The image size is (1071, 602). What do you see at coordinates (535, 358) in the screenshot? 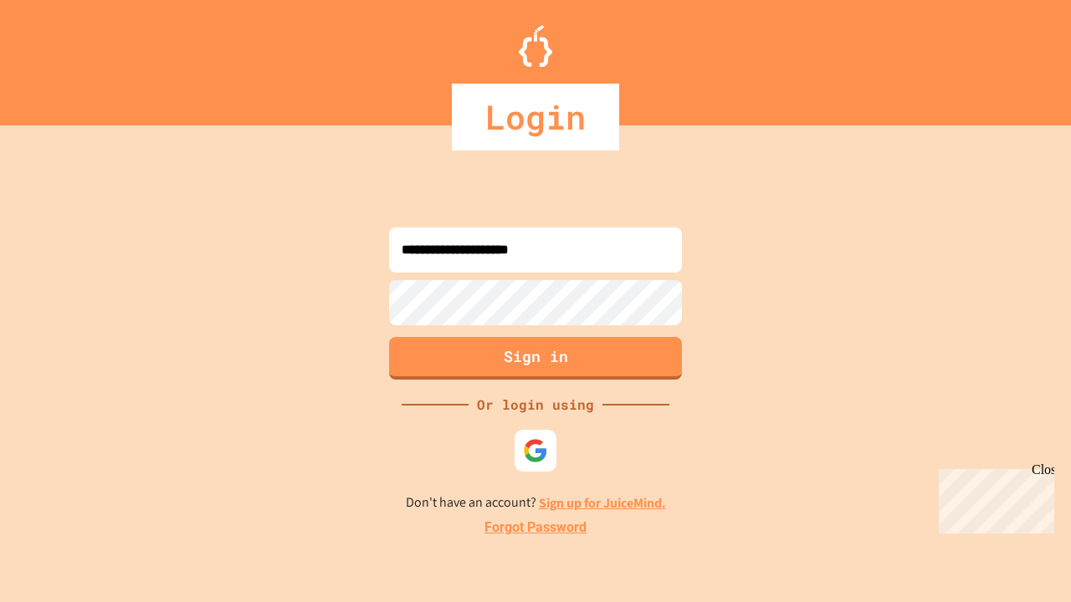
I see `button: Sign in` at bounding box center [535, 358].